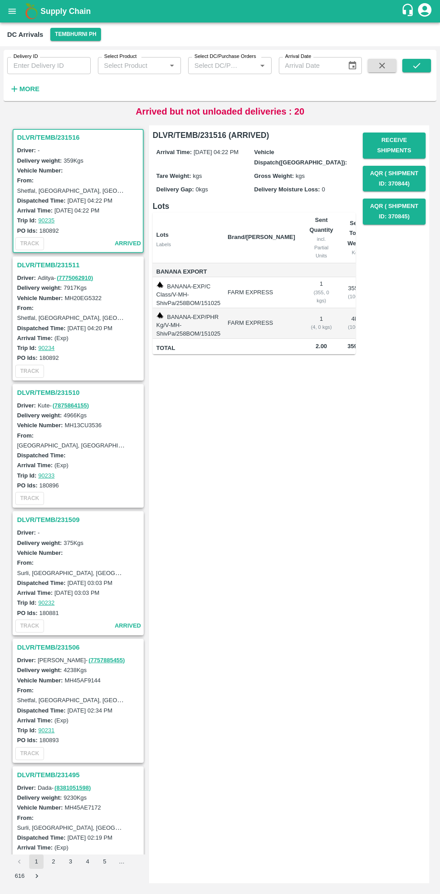 Image resolution: width=440 pixels, height=894 pixels. Describe the element at coordinates (356, 253) in the screenshot. I see `div: Kgs` at that location.